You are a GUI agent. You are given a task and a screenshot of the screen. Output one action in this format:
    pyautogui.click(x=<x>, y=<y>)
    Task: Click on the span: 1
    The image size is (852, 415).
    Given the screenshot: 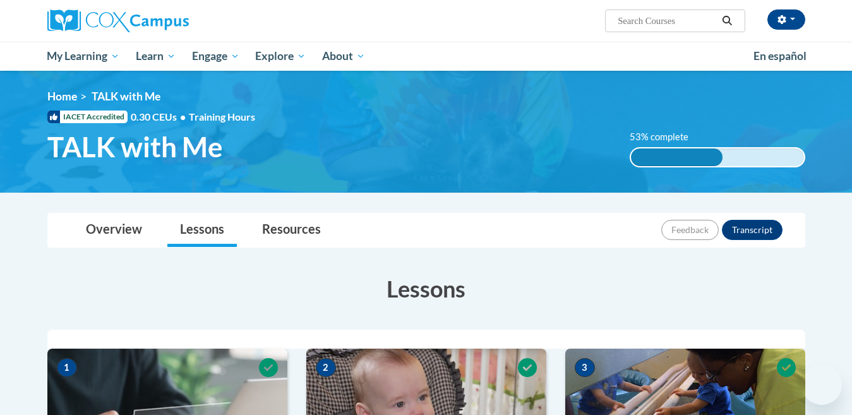 What is the action you would take?
    pyautogui.click(x=67, y=368)
    